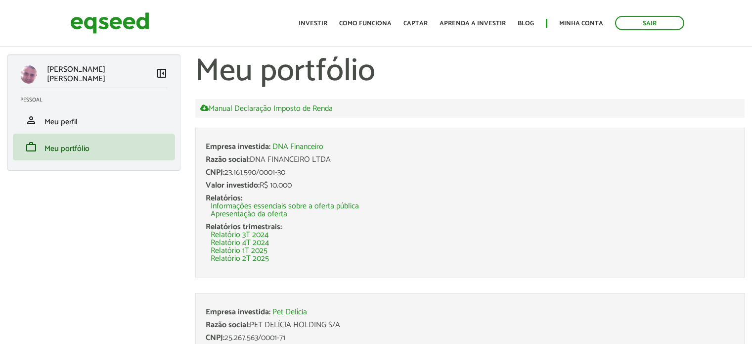 Image resolution: width=752 pixels, height=344 pixels. Describe the element at coordinates (366, 23) in the screenshot. I see `a: Como funciona` at that location.